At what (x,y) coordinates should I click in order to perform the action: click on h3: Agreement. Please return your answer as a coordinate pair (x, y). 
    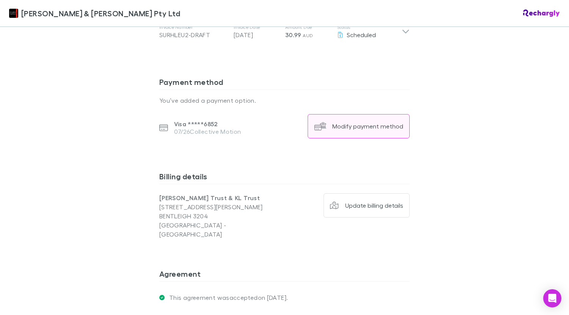
    Looking at the image, I should click on (284, 275).